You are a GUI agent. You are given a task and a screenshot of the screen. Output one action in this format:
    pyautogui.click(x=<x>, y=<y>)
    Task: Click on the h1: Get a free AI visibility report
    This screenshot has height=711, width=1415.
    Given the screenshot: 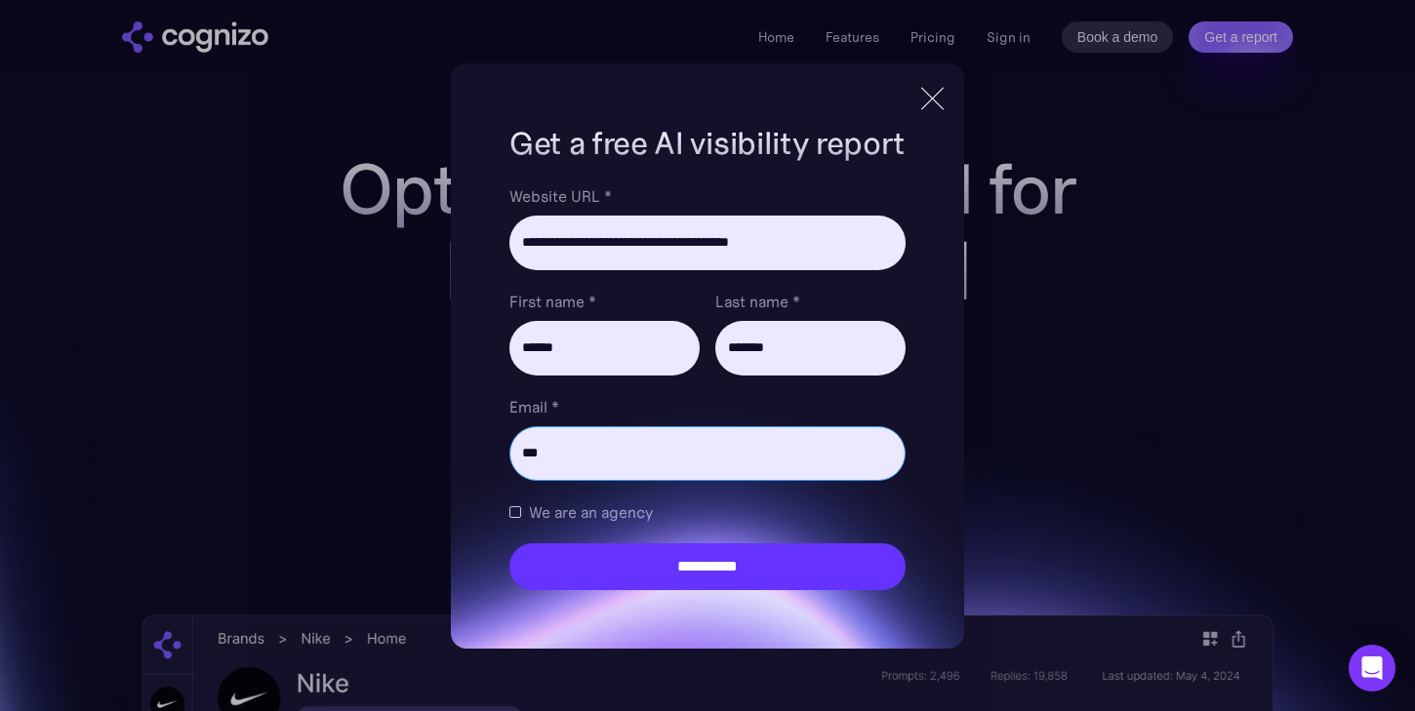 What is the action you would take?
    pyautogui.click(x=707, y=143)
    